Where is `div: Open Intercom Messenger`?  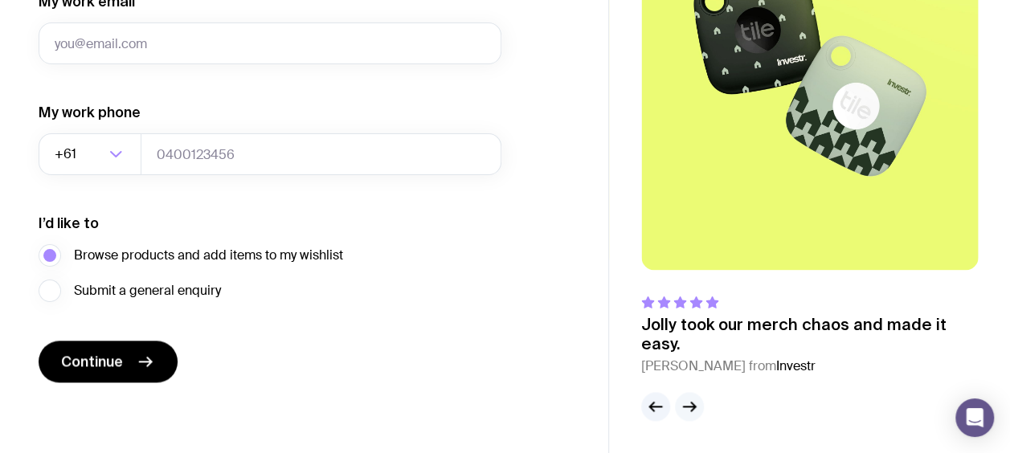
div: Open Intercom Messenger is located at coordinates (974, 418).